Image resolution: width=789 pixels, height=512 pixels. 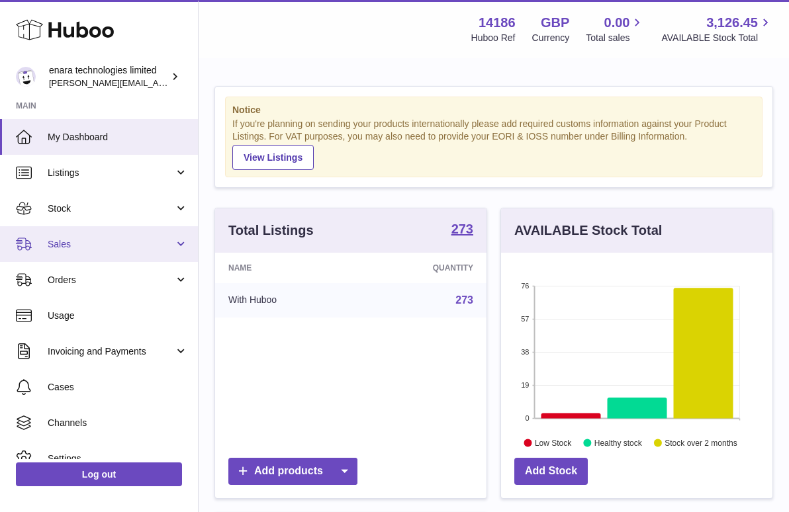 I want to click on text: 0, so click(x=527, y=418).